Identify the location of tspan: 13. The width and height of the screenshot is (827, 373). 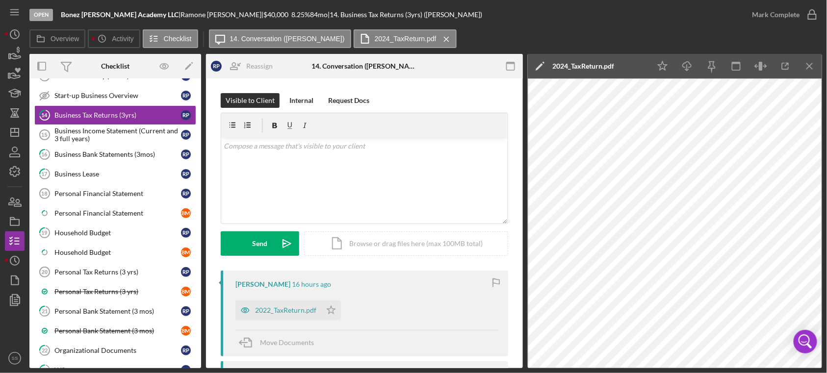
(45, 76).